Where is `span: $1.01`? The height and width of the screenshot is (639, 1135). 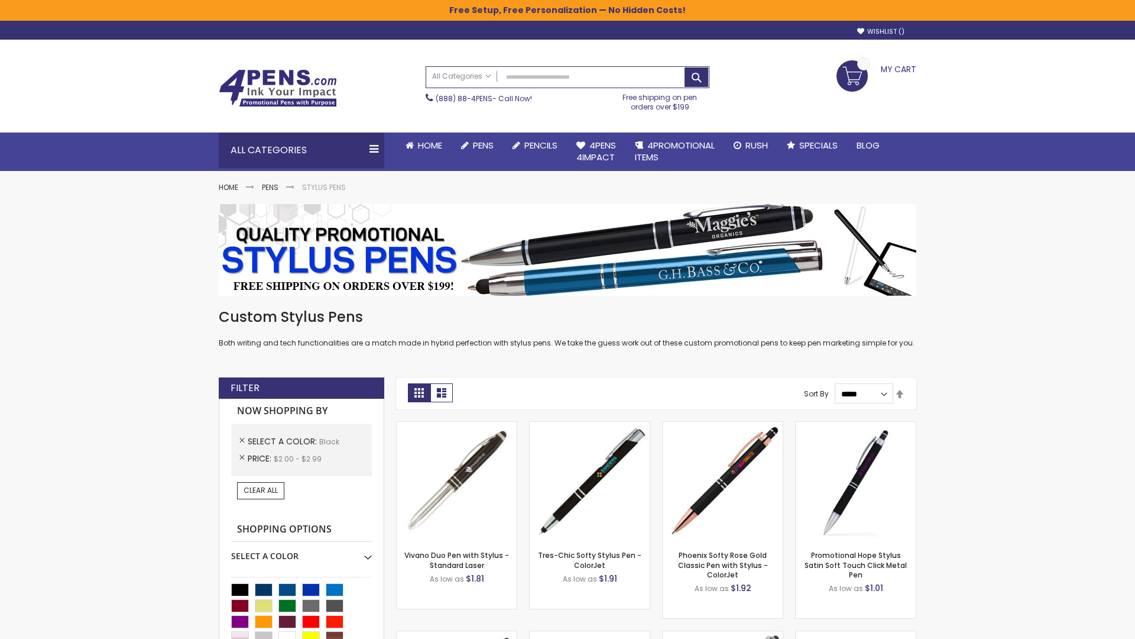 span: $1.01 is located at coordinates (874, 588).